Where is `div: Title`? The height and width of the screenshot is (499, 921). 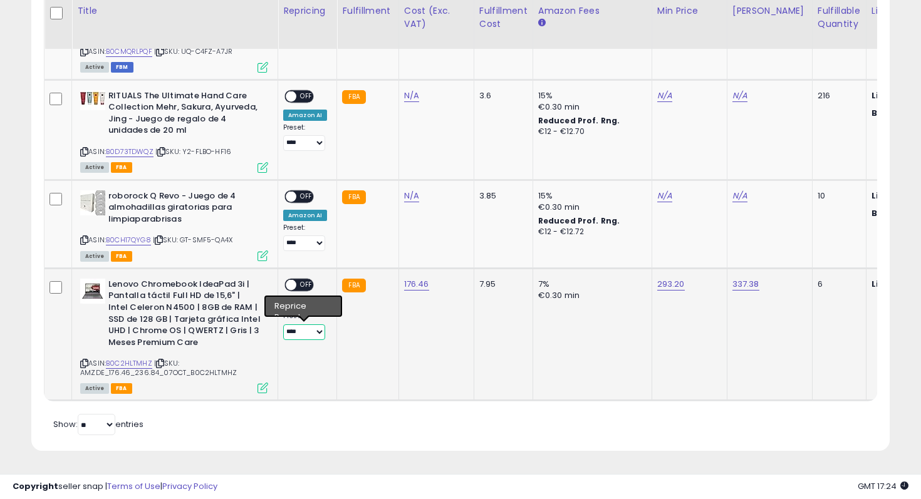
div: Title is located at coordinates (175, 10).